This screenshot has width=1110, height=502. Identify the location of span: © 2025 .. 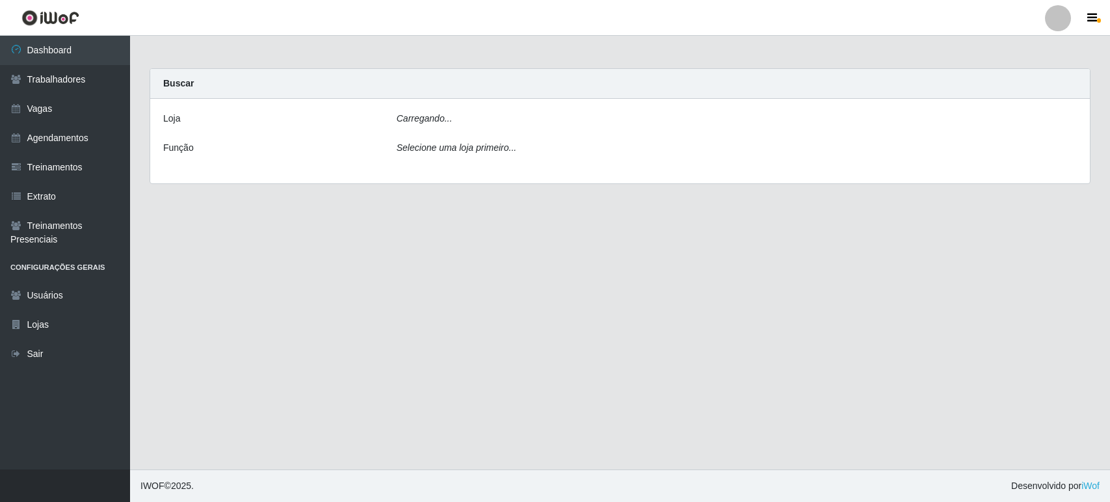
(167, 486).